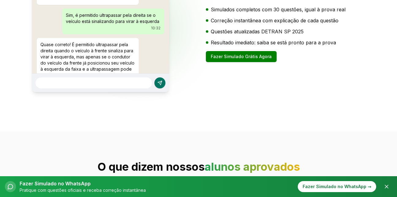 Image resolution: width=397 pixels, height=197 pixels. What do you see at coordinates (198, 167) in the screenshot?
I see `h2: O que dizem nossos` at bounding box center [198, 167].